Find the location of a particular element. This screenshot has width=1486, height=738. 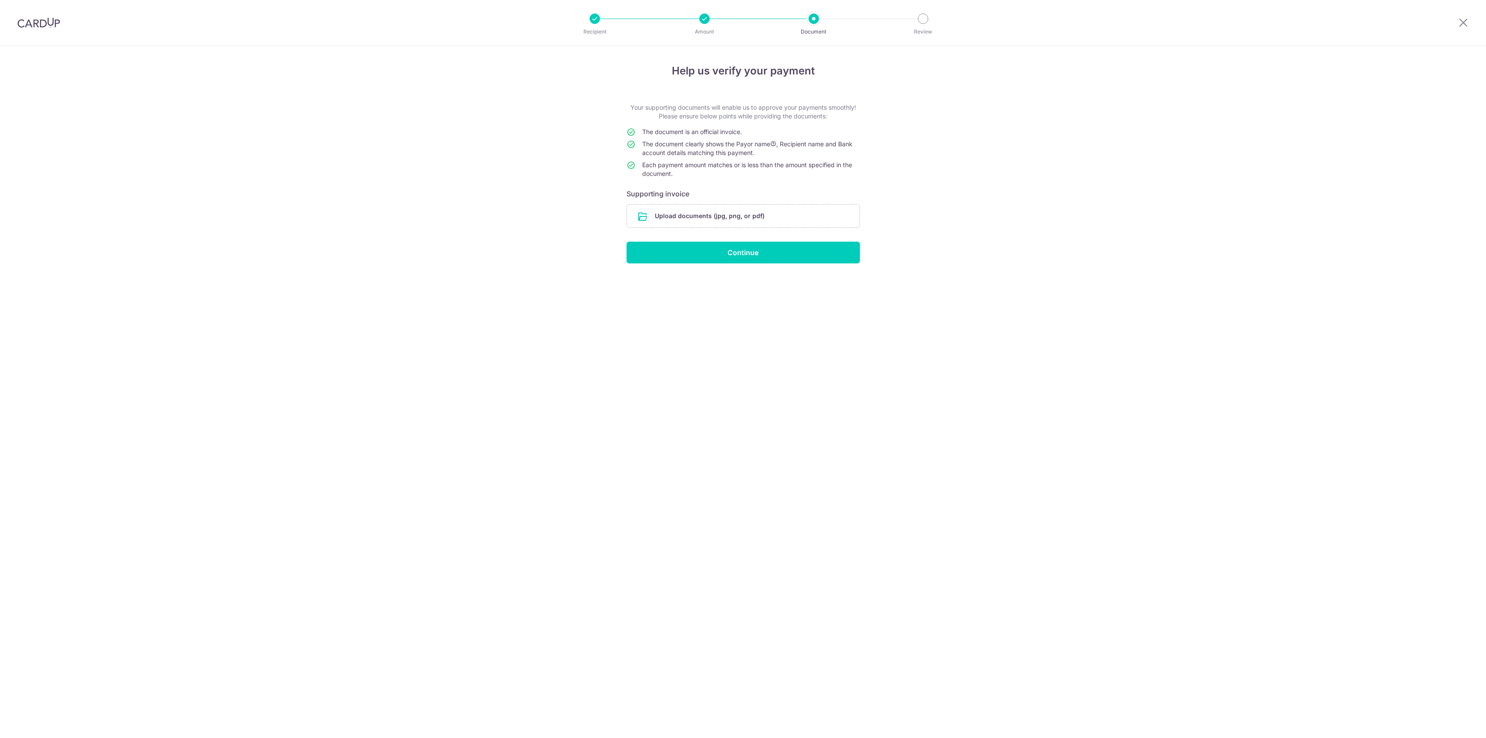

p: Amount is located at coordinates (705, 32).